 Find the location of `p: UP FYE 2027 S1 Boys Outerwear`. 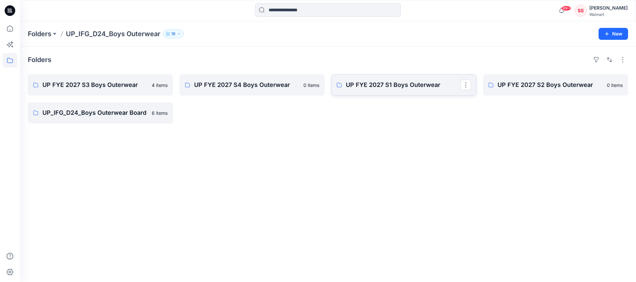

p: UP FYE 2027 S1 Boys Outerwear is located at coordinates (403, 85).